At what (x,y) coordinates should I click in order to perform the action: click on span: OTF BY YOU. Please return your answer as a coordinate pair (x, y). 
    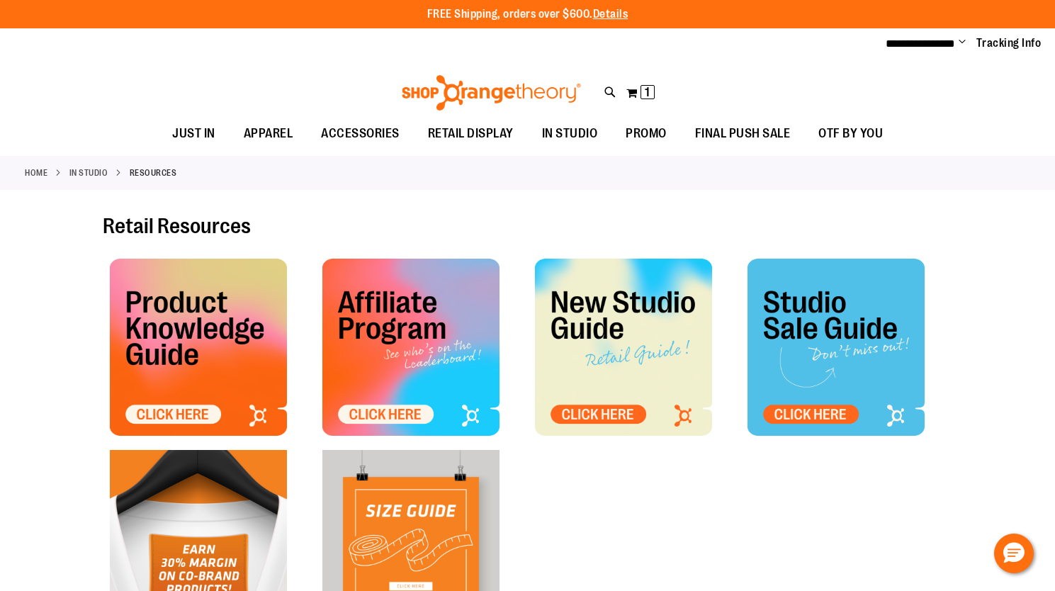
    Looking at the image, I should click on (850, 133).